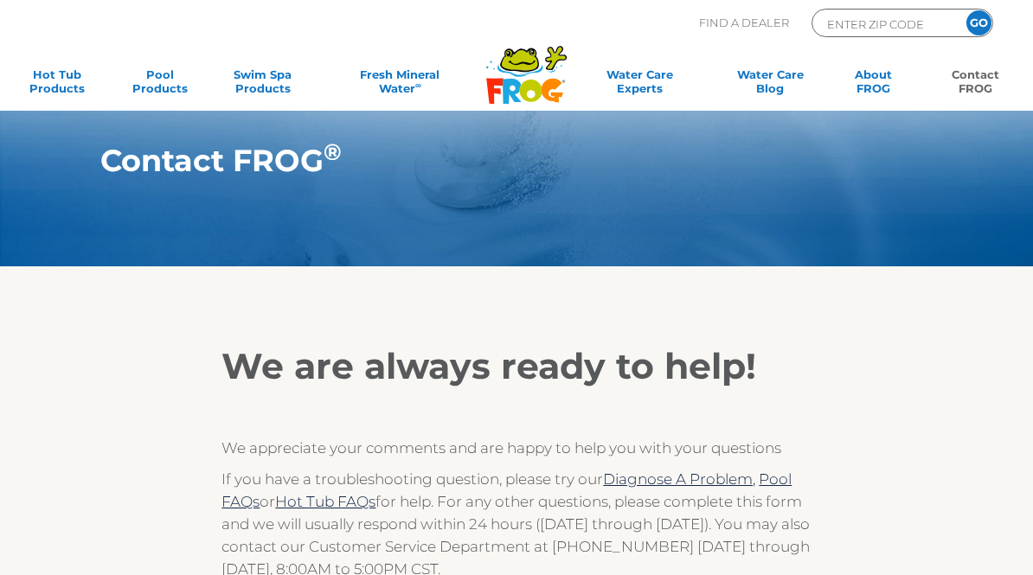  What do you see at coordinates (978, 22) in the screenshot?
I see `input: GO` at bounding box center [978, 22].